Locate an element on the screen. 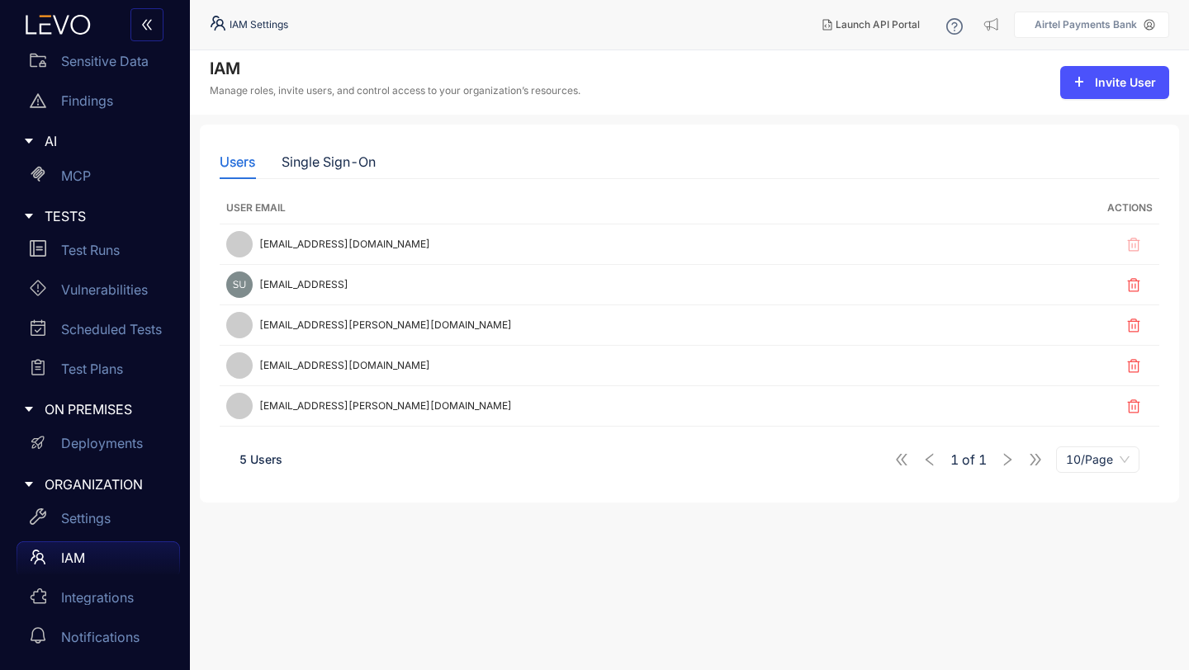  p: Settings is located at coordinates (86, 518).